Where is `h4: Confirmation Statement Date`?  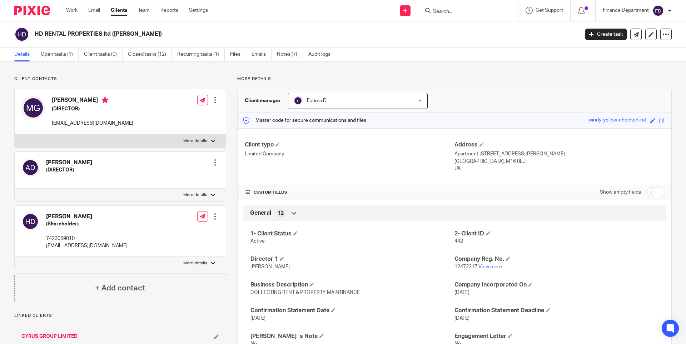
h4: Confirmation Statement Date is located at coordinates (352, 311).